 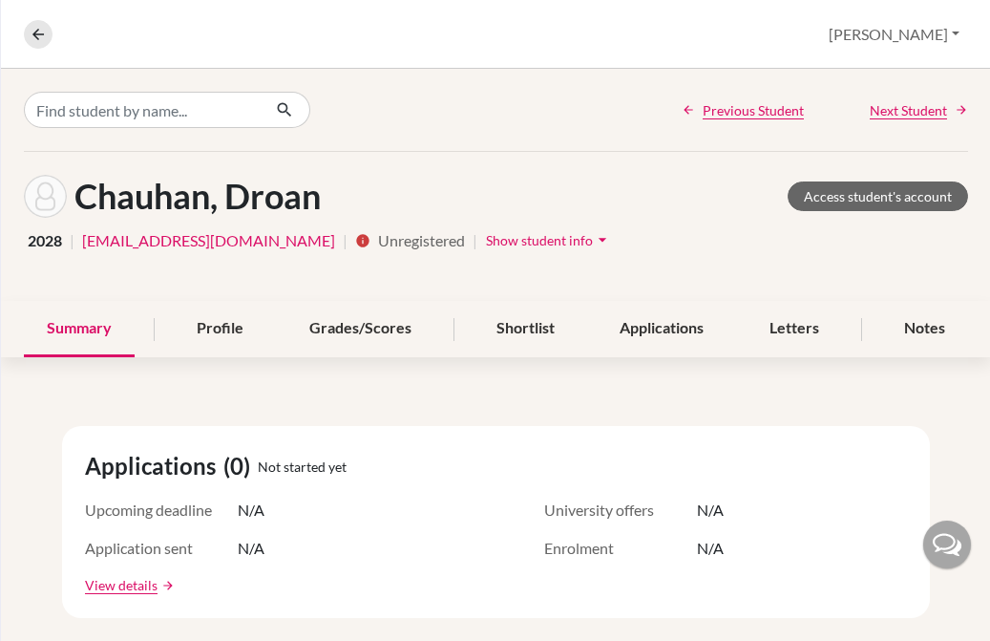 What do you see at coordinates (743, 110) in the screenshot?
I see `a: Previous Student` at bounding box center [743, 110].